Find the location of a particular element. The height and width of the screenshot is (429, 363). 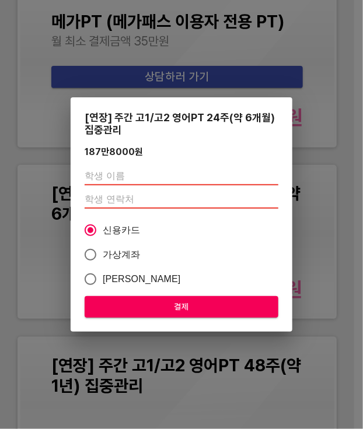

button: 결제 is located at coordinates (181, 307).